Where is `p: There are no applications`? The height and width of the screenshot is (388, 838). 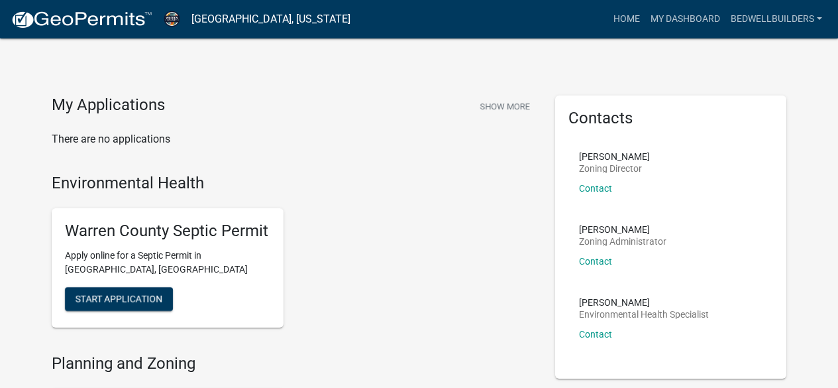 p: There are no applications is located at coordinates (293, 139).